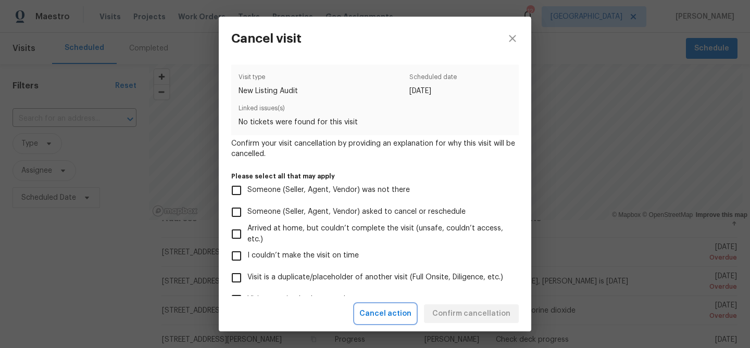 The width and height of the screenshot is (750, 348). I want to click on span: No tickets were found for this visit, so click(374, 122).